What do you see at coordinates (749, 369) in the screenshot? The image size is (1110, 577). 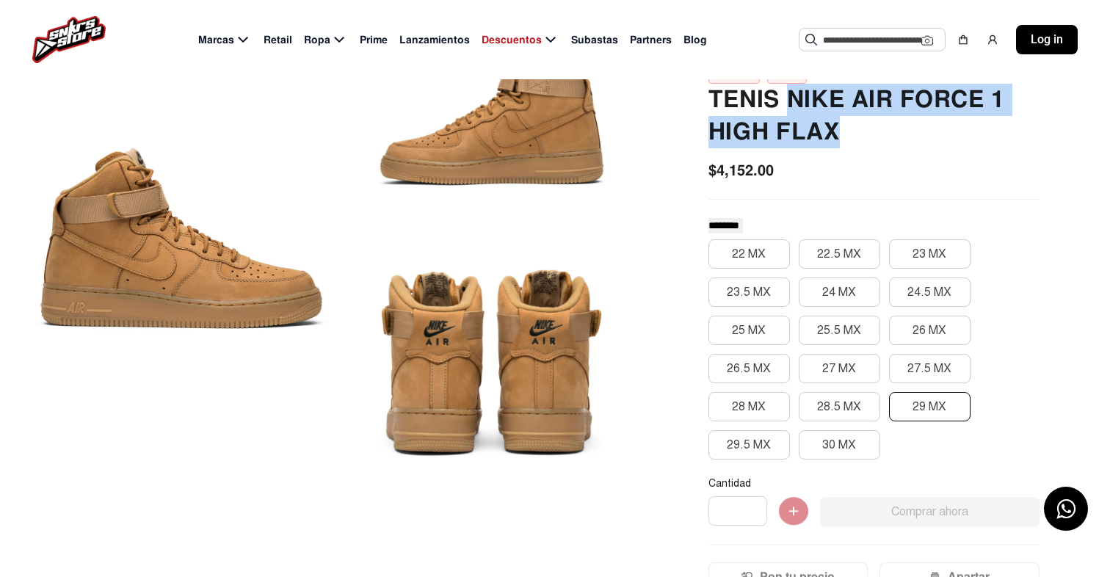 I see `button: 26.5 MX` at bounding box center [749, 369].